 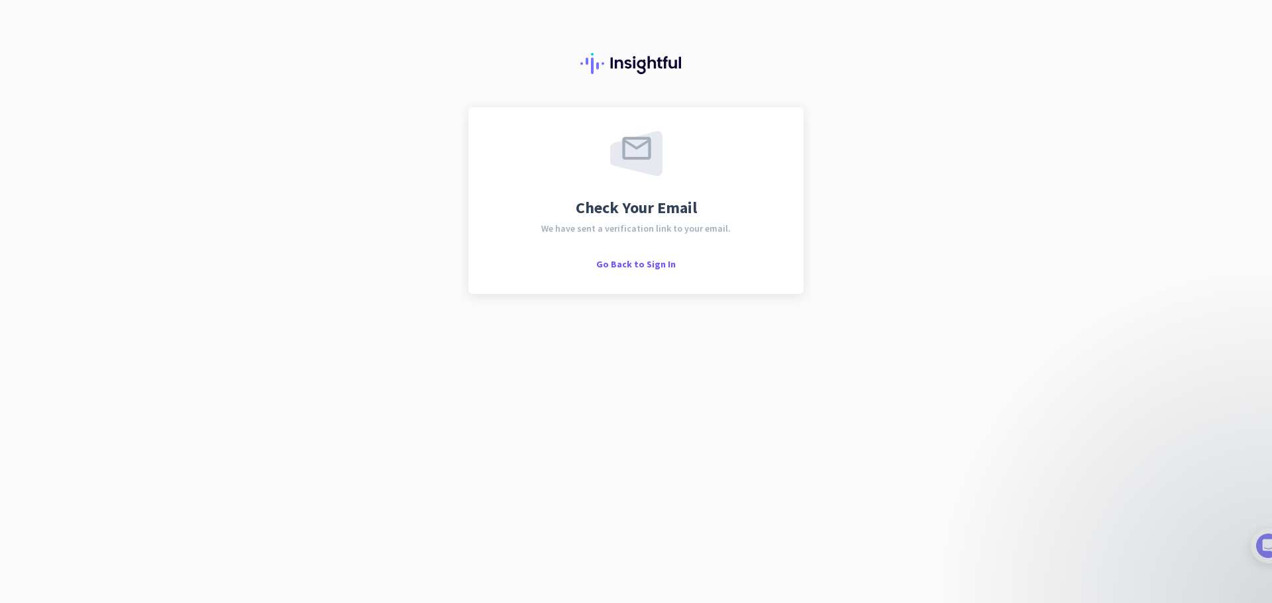 What do you see at coordinates (636, 64) in the screenshot?
I see `img: Insightful` at bounding box center [636, 64].